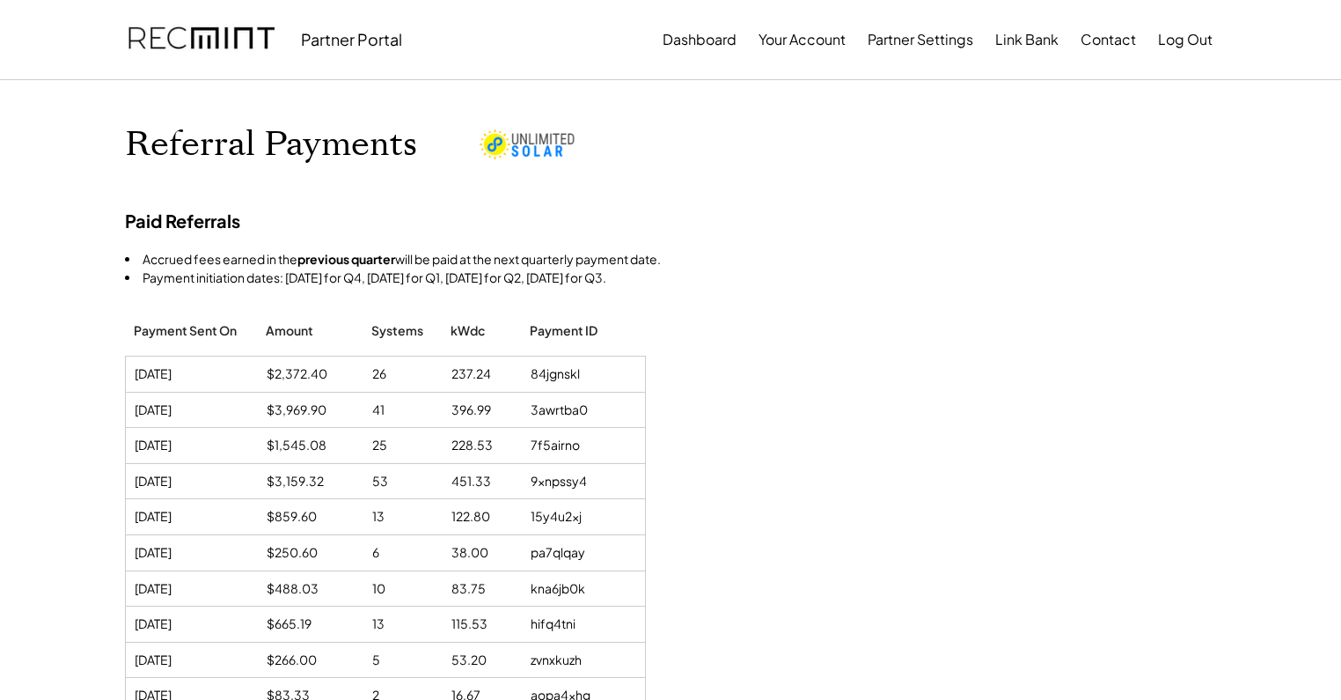 The height and width of the screenshot is (700, 1341). Describe the element at coordinates (583, 410) in the screenshot. I see `div: 3awrtba0` at that location.